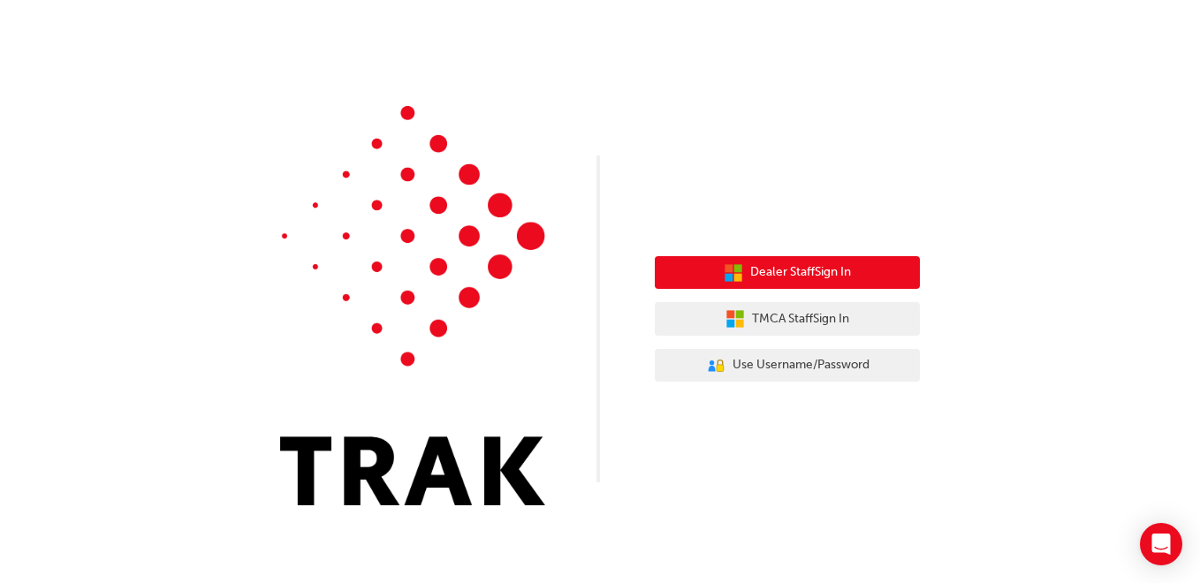 The width and height of the screenshot is (1200, 583). Describe the element at coordinates (787, 273) in the screenshot. I see `button: Dealer StaffSign In` at that location.